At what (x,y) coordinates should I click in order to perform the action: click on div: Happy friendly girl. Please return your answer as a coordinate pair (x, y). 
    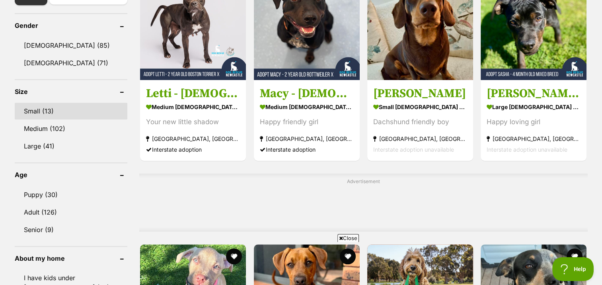
    Looking at the image, I should click on (307, 122).